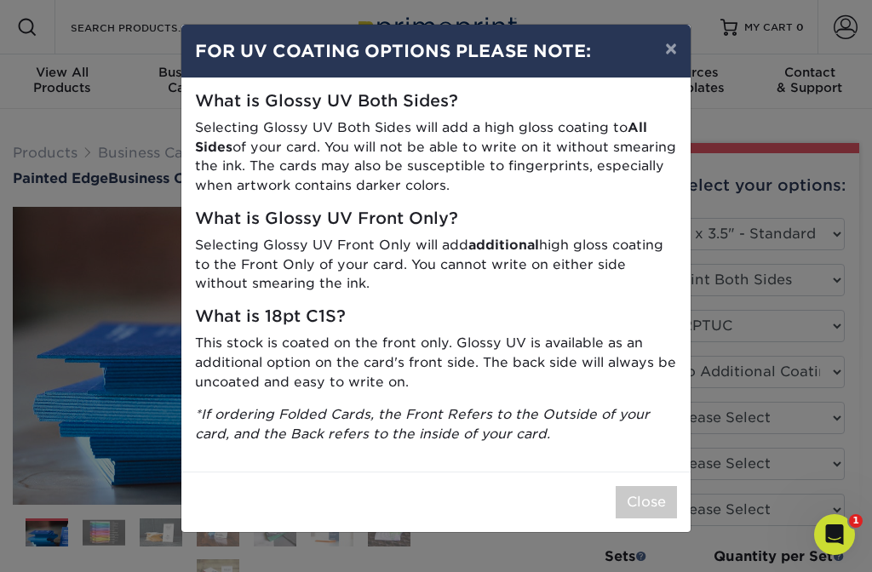 The image size is (872, 572). What do you see at coordinates (436, 157) in the screenshot?
I see `p: Selecting Glossy UV Both Sides will add a high gloss coating to of your card. You will not be abl...` at bounding box center [436, 157].